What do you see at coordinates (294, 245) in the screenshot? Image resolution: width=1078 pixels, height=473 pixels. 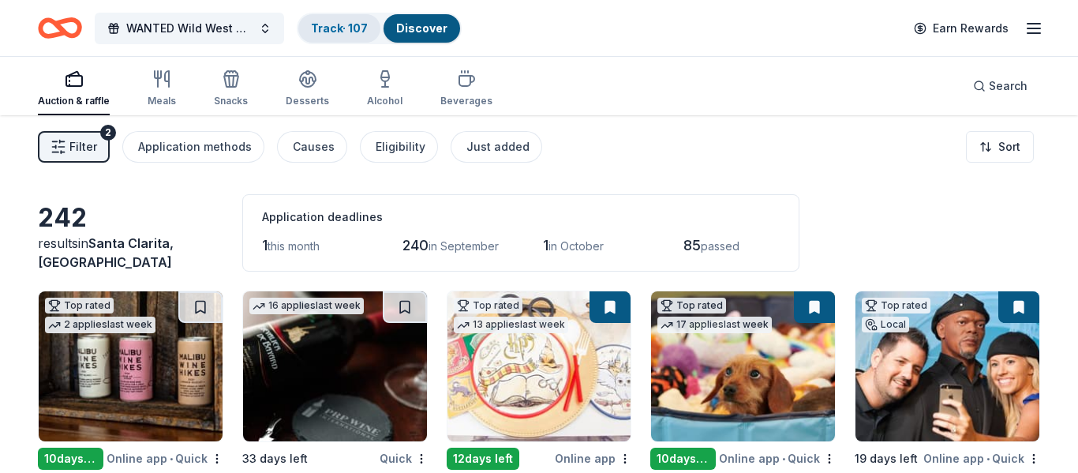 I see `span: this month` at bounding box center [294, 245].